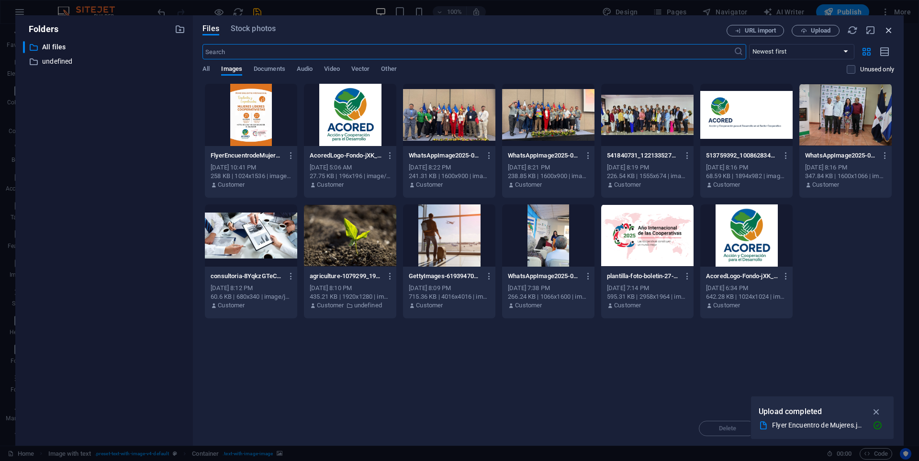 The image size is (919, 461). I want to click on p: 513759392_10086283421460618_5401575052097051062_n-DC9M5dNB0unpRyP-ULUKJw.jpg, so click(742, 156).